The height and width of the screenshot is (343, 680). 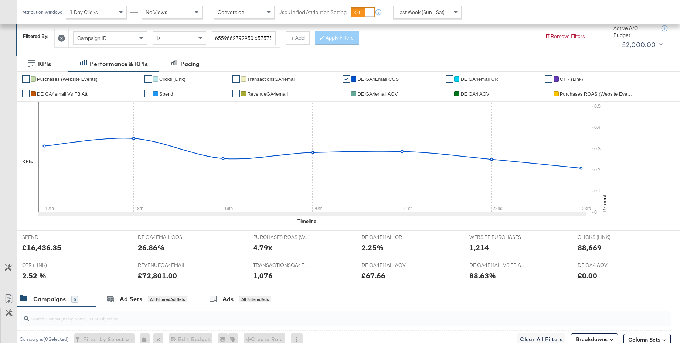 I want to click on div: Pacing, so click(x=190, y=64).